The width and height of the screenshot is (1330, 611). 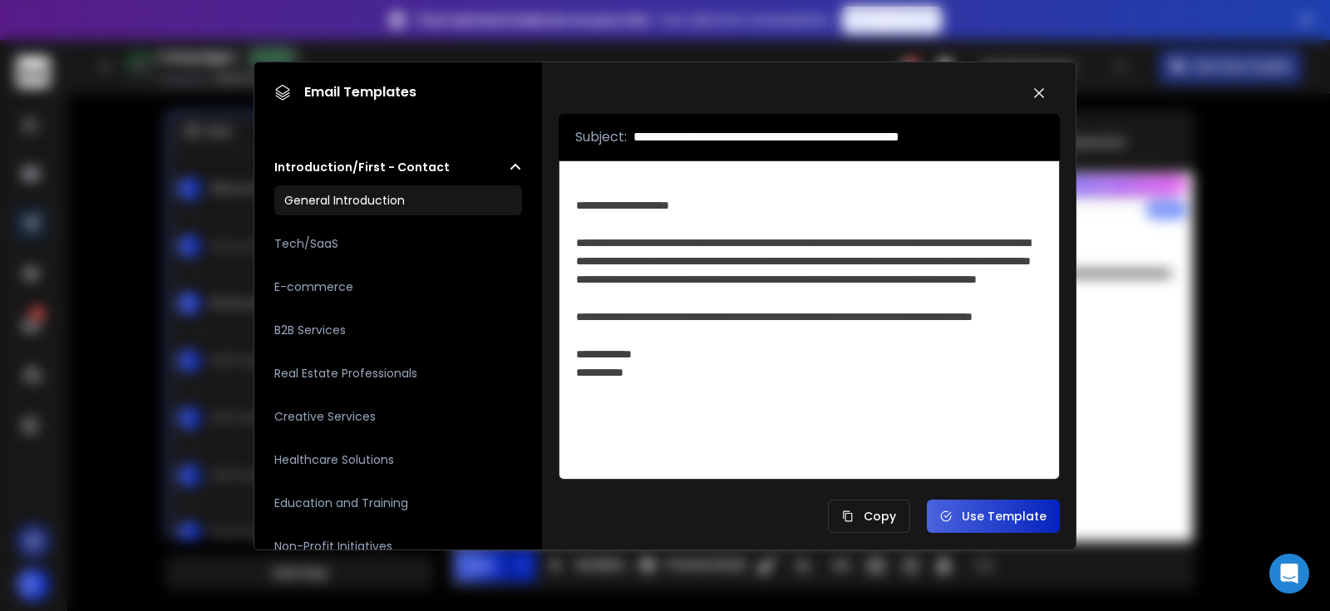 I want to click on button: Use Template, so click(x=994, y=516).